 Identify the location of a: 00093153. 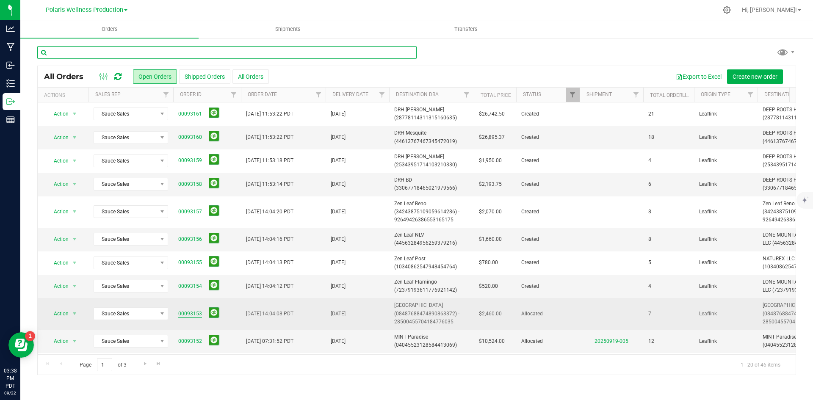
(190, 314).